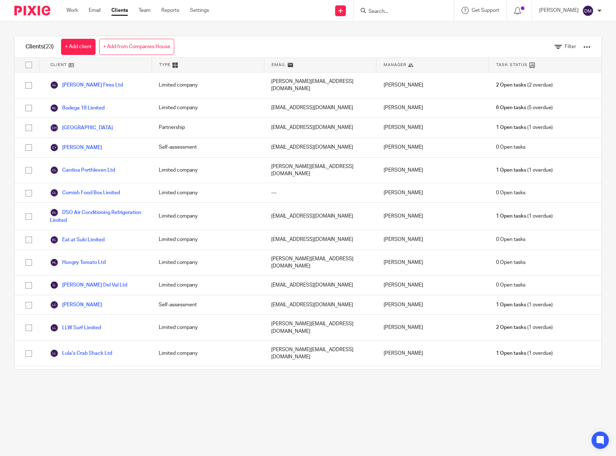 This screenshot has height=456, width=616. What do you see at coordinates (82, 170) in the screenshot?
I see `a: Cantina Porthleven Ltd` at bounding box center [82, 170].